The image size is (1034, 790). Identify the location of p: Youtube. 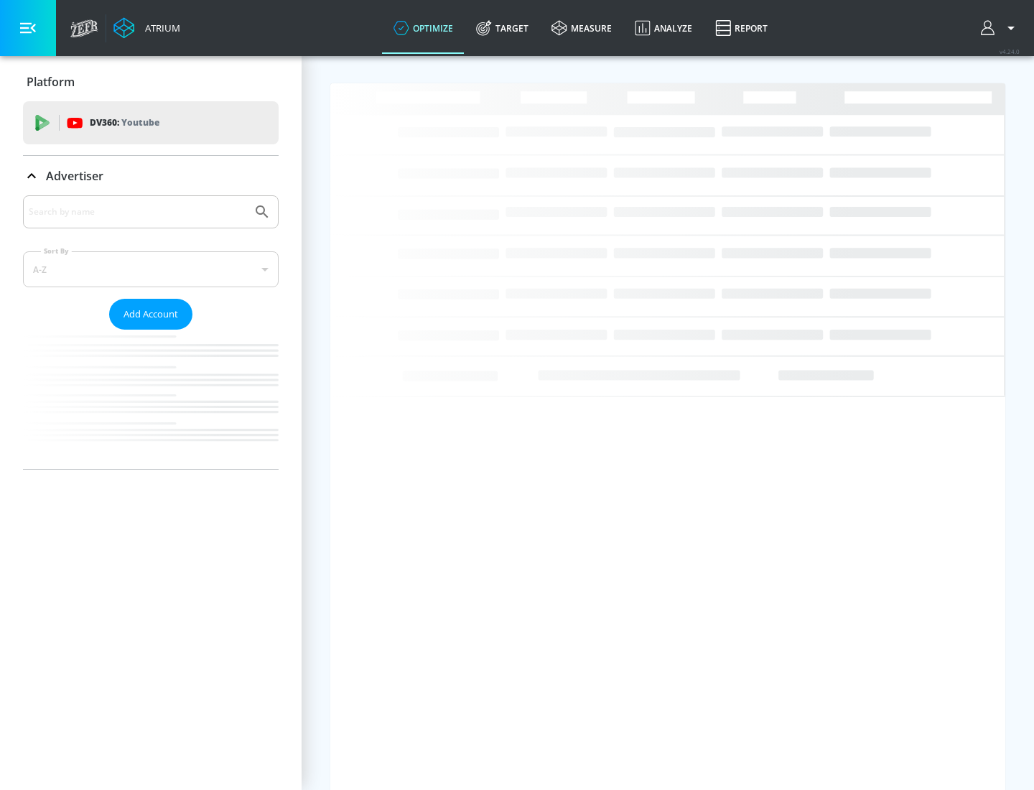
(140, 122).